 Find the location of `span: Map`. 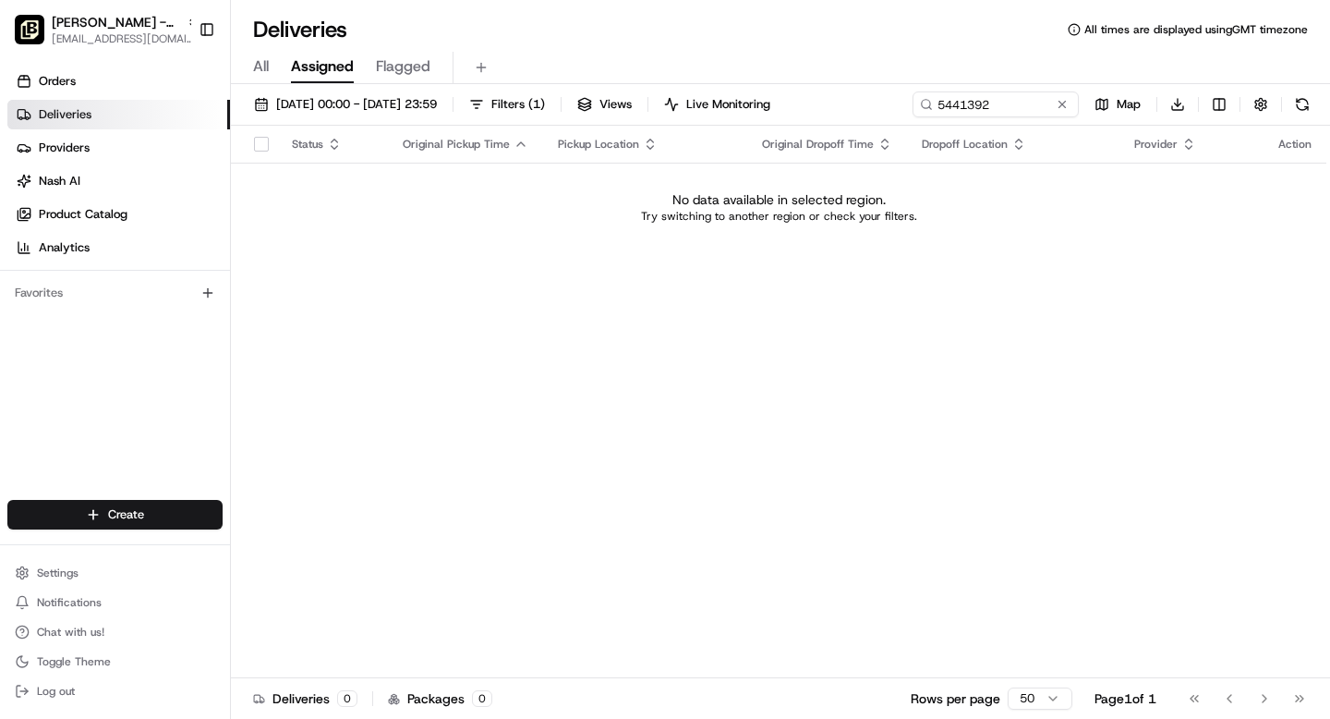

span: Map is located at coordinates (1129, 104).